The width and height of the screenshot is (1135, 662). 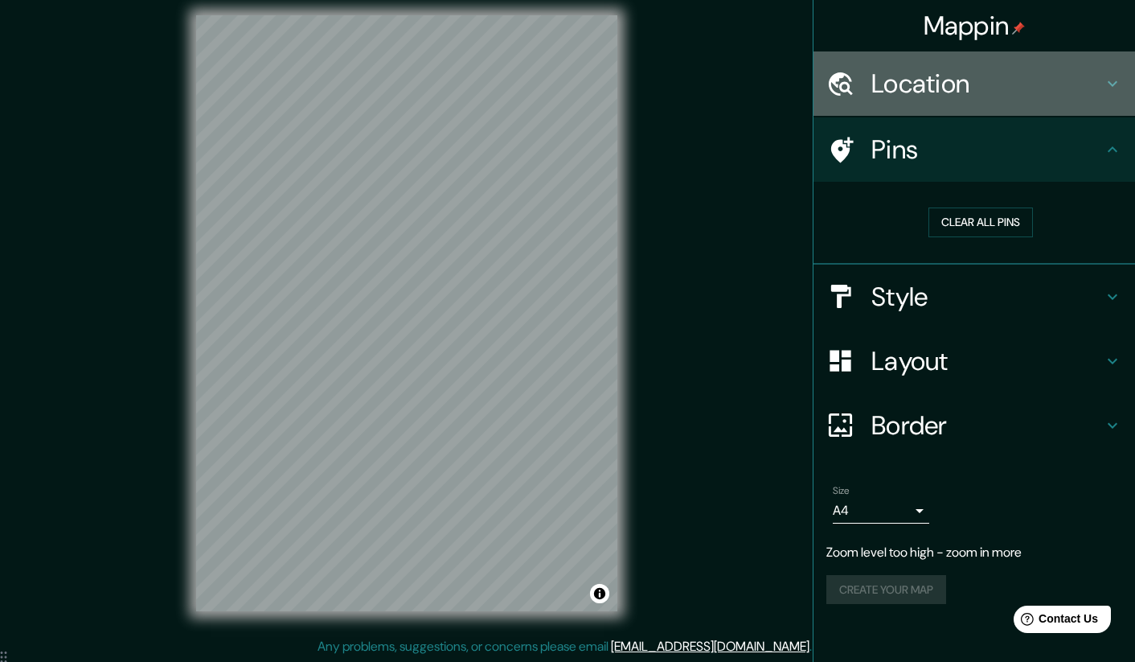 I want to click on div: A4, so click(x=881, y=511).